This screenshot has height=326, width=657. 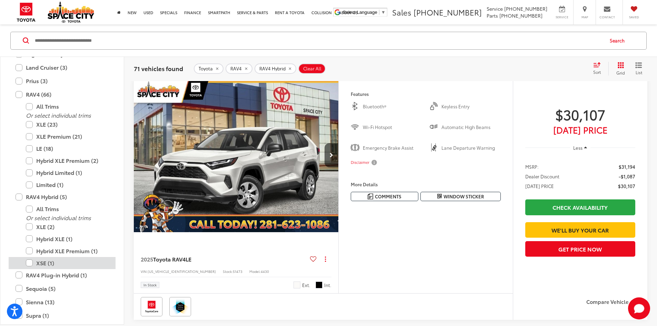 I want to click on span: Automatic High Beams, so click(x=471, y=127).